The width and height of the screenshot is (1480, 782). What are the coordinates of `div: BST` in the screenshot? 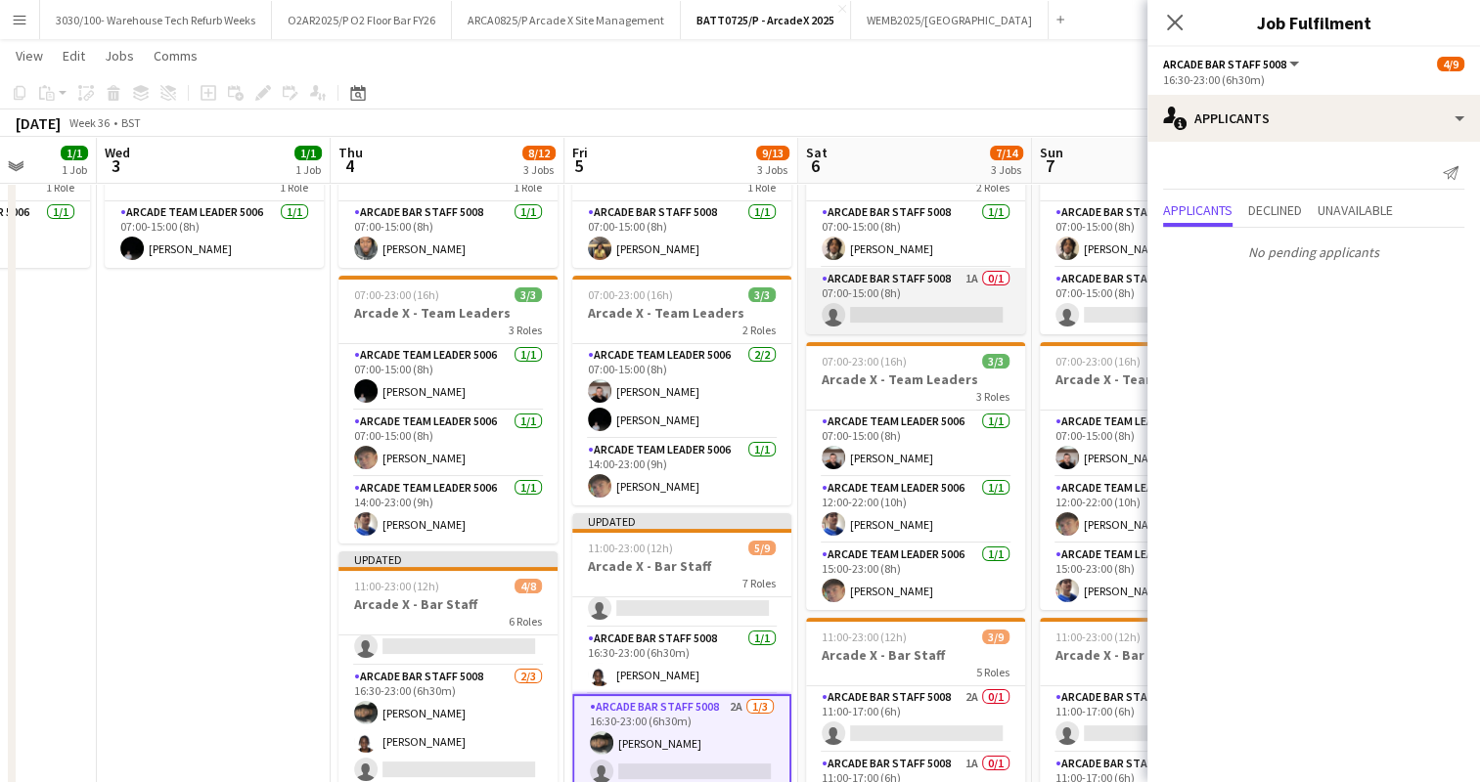 It's located at (131, 122).